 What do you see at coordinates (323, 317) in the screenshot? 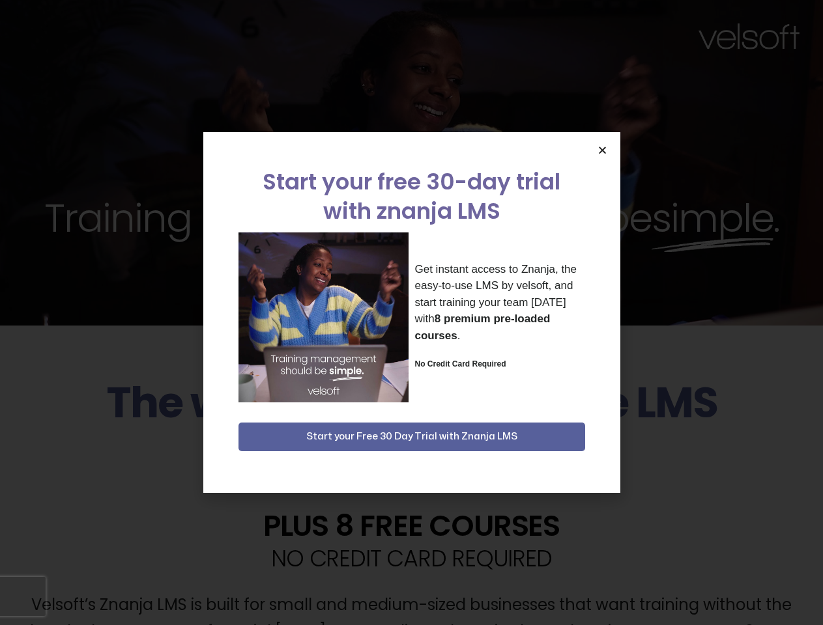
I see `img: a woman sitting at her laptop dancing` at bounding box center [323, 317].